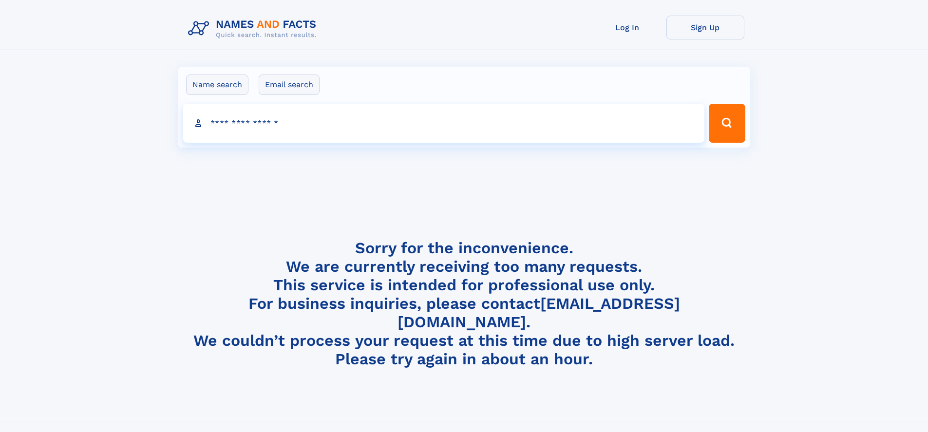 The image size is (928, 432). What do you see at coordinates (464, 304) in the screenshot?
I see `h4: Sorry for the inconvenience. We are currently receiving too many requests. This service is intend...` at bounding box center [464, 304].